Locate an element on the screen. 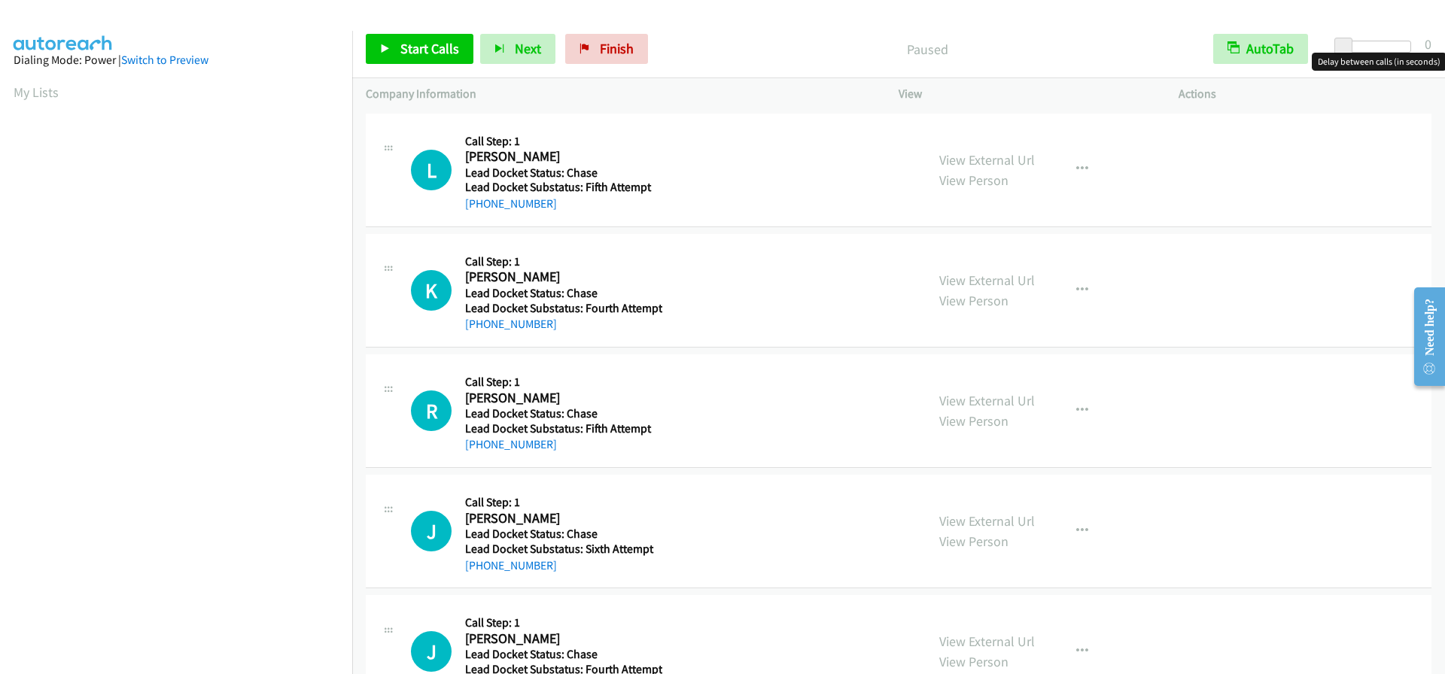 This screenshot has width=1445, height=674. div: 0 is located at coordinates (1428, 44).